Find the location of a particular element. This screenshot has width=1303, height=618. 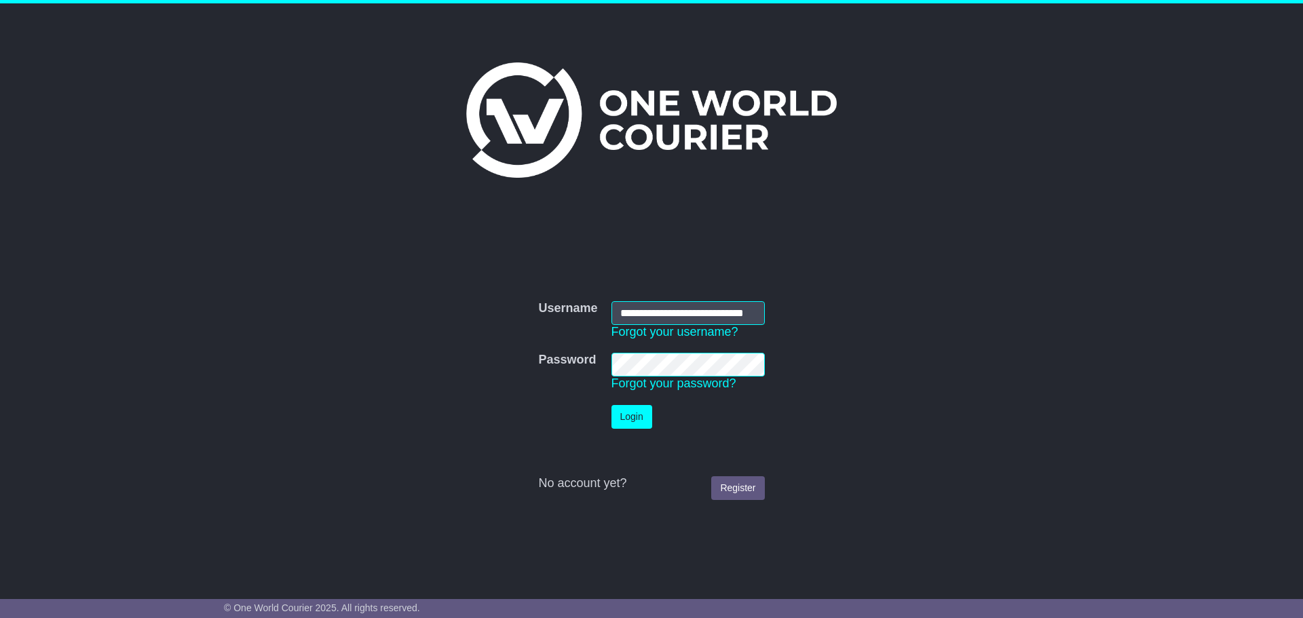

a: Forgot your username? is located at coordinates (675, 332).